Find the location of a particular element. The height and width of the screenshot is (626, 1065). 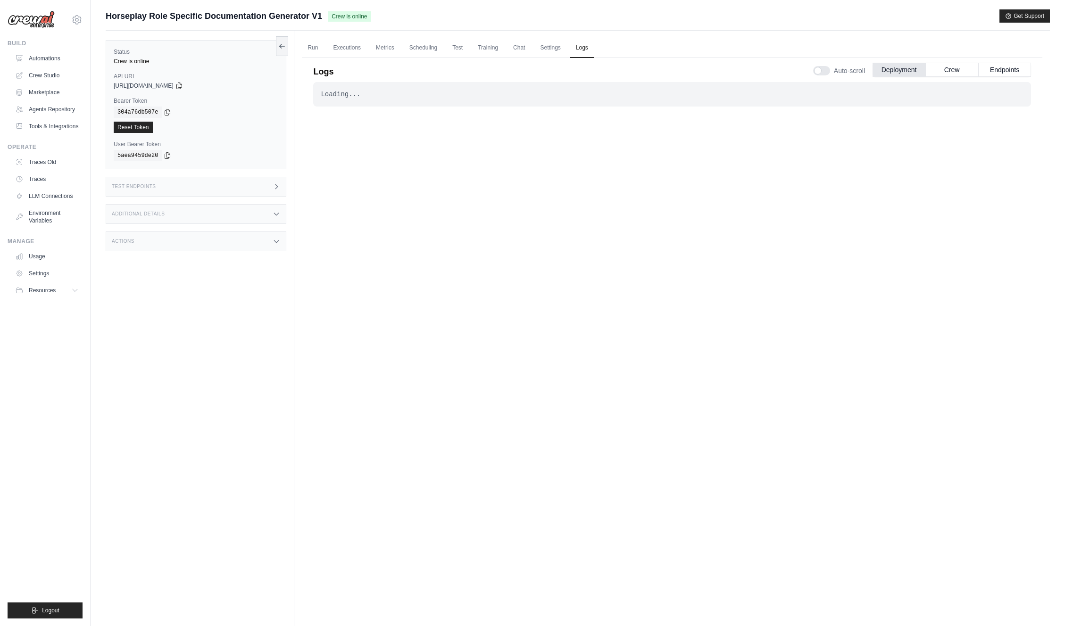

a: Metrics is located at coordinates (385, 48).